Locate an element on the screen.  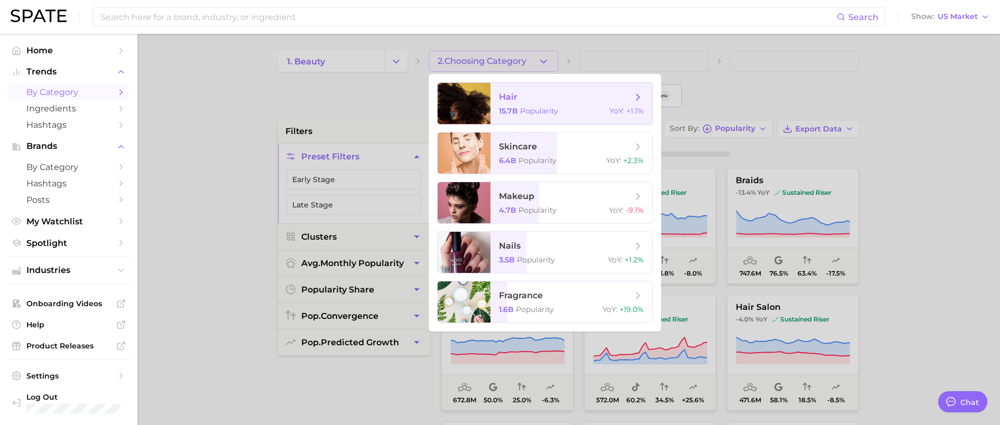
a: My Watchlist is located at coordinates (69, 221).